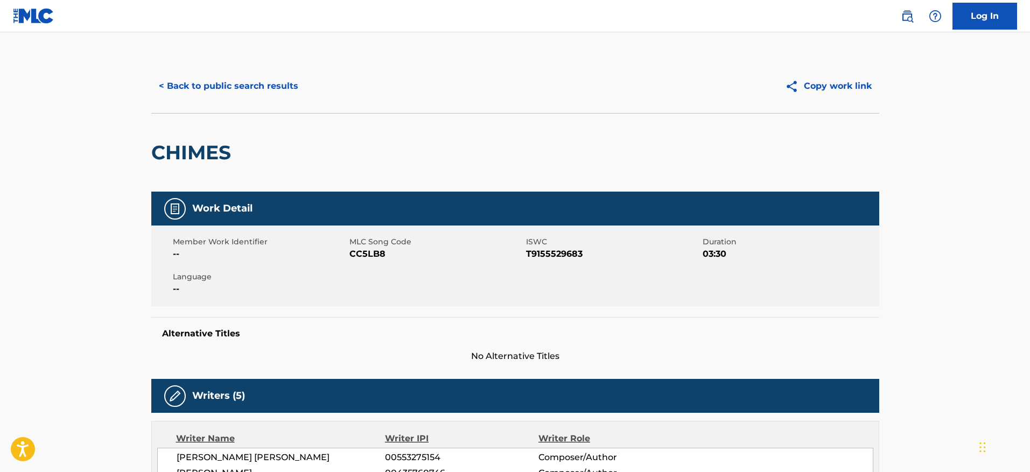  Describe the element at coordinates (194, 152) in the screenshot. I see `h2: CHIMES` at that location.